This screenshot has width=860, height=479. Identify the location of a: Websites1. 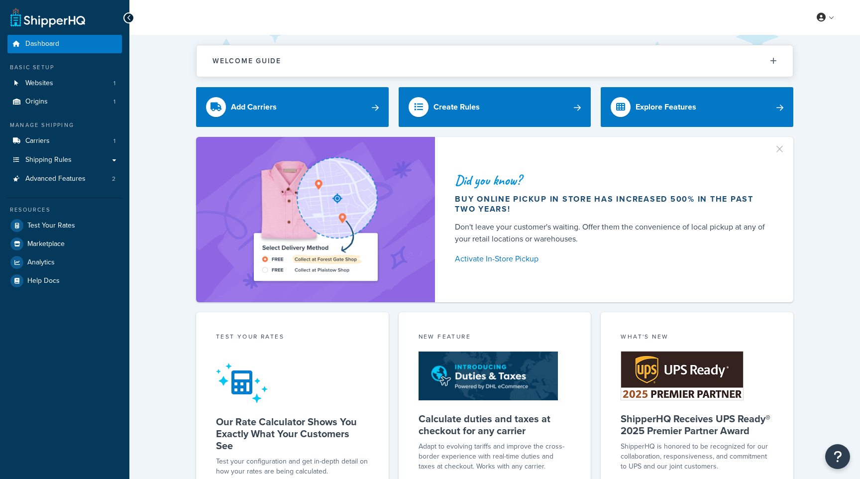
(65, 83).